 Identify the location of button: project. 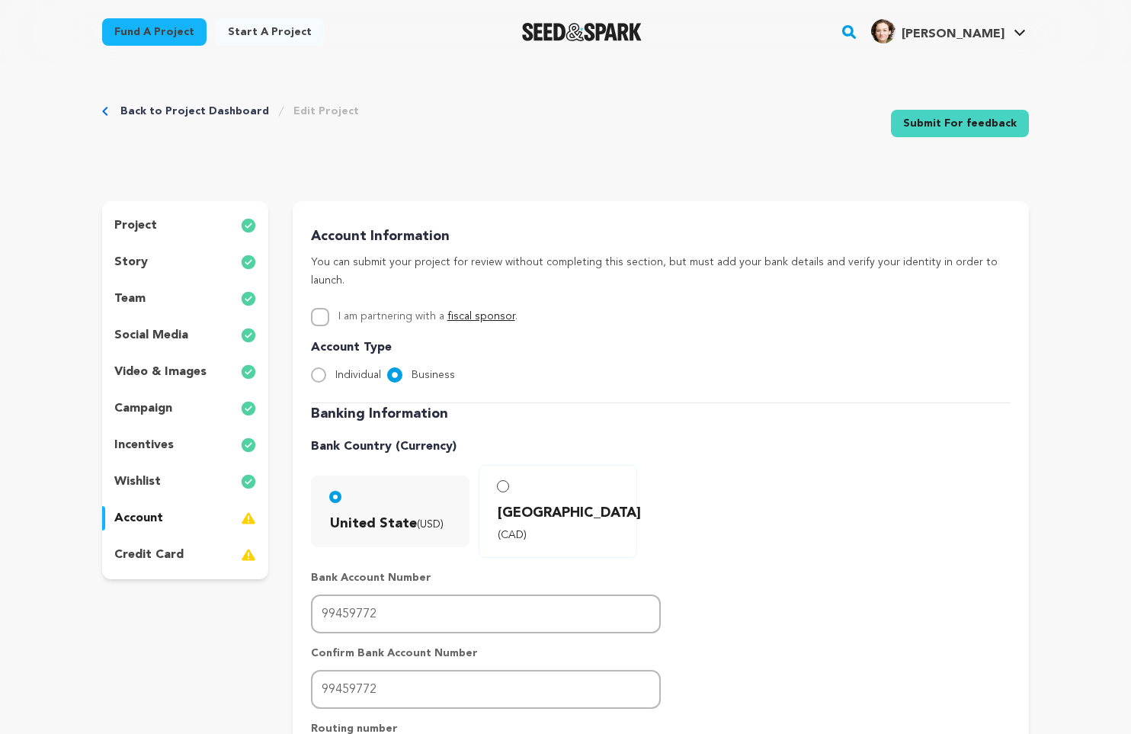
(185, 226).